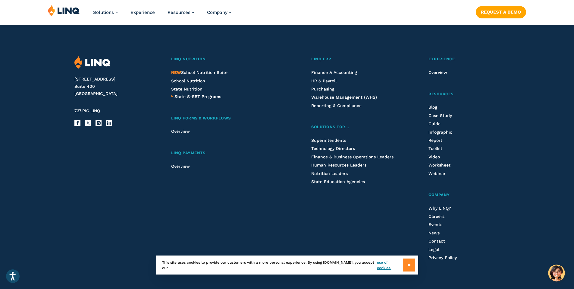  What do you see at coordinates (440, 132) in the screenshot?
I see `span: Infographic` at bounding box center [440, 132].